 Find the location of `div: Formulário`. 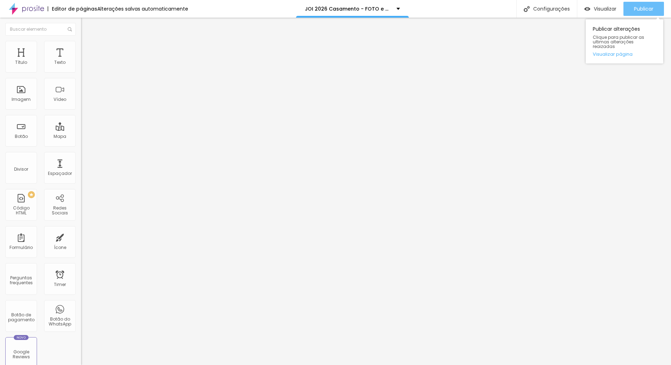

div: Formulário is located at coordinates (21, 247).